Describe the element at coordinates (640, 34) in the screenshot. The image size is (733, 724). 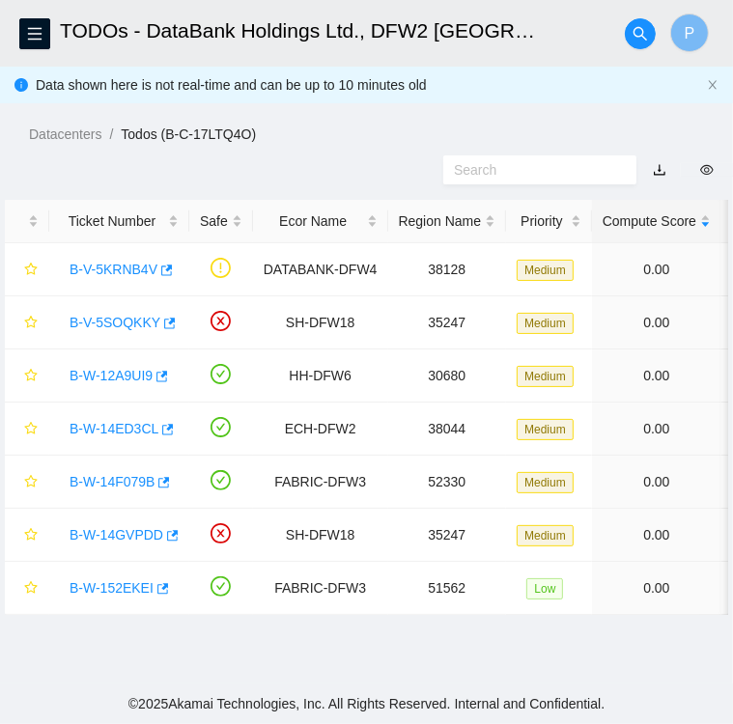
I see `span: search` at that location.